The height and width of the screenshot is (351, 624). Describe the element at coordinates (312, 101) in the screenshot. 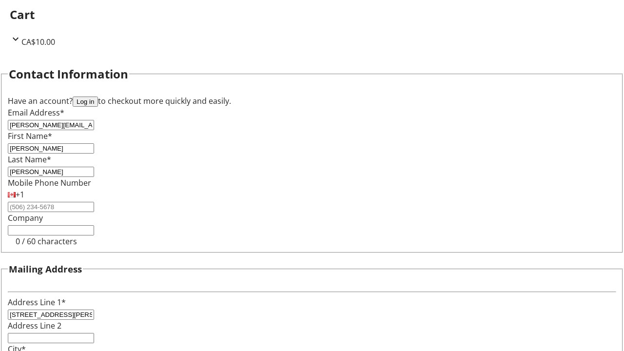

I see `div: Have an account? to checkout more quickly and easily.` at that location.